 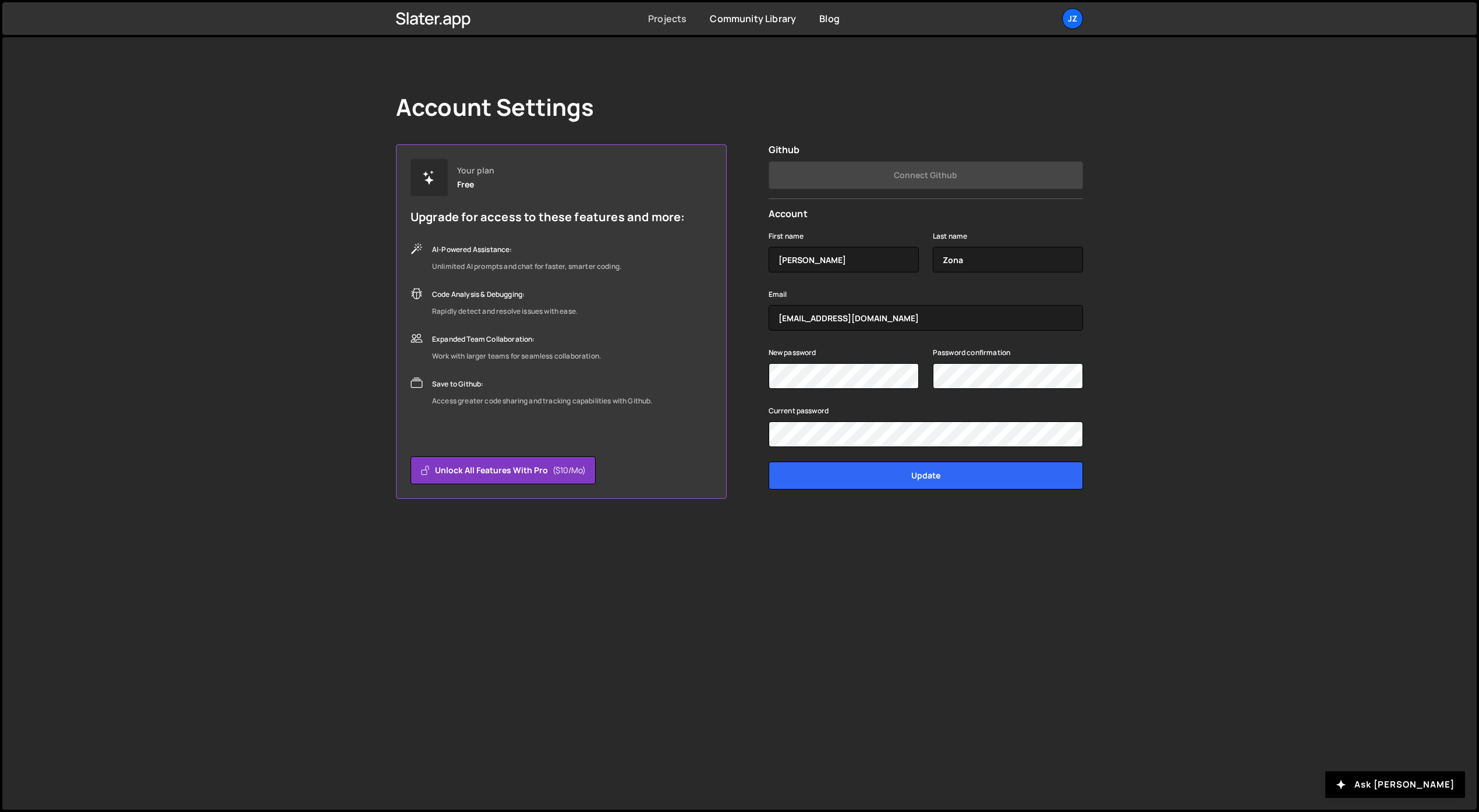 What do you see at coordinates (926, 214) in the screenshot?
I see `h2: Account` at bounding box center [926, 214].